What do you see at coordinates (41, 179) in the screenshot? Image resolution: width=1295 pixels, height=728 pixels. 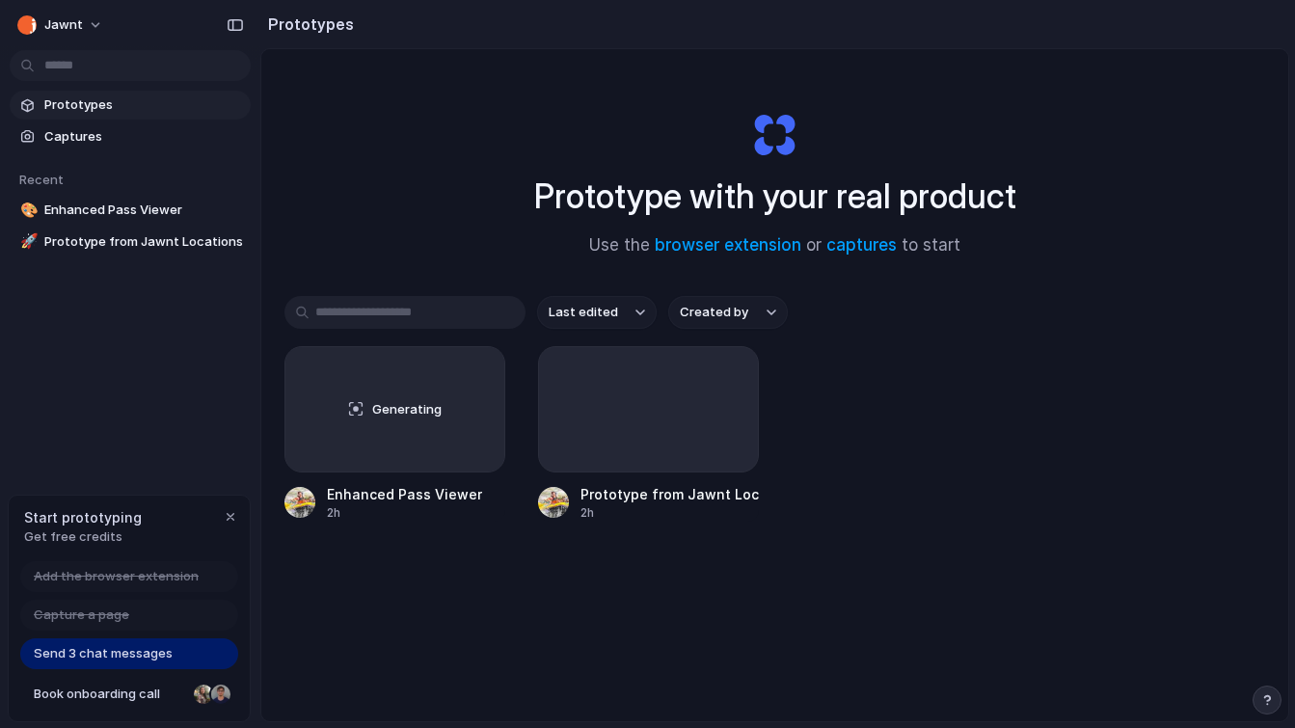 I see `span: Recent` at bounding box center [41, 179].